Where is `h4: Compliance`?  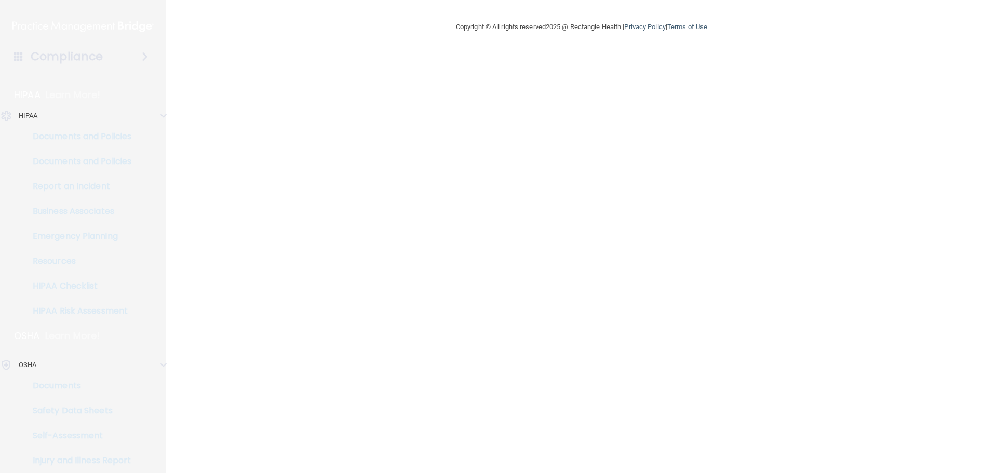 h4: Compliance is located at coordinates (66, 57).